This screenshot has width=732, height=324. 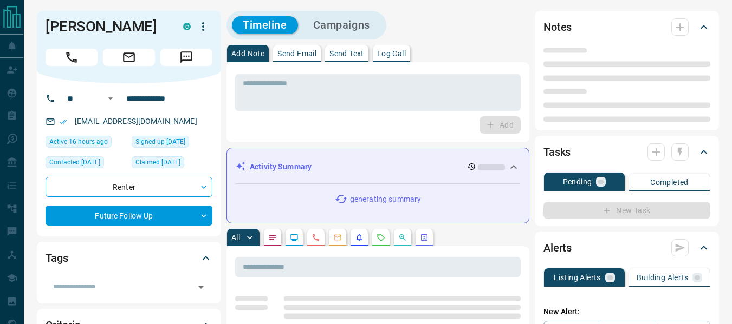 What do you see at coordinates (129, 258) in the screenshot?
I see `div: Tags` at bounding box center [129, 258].